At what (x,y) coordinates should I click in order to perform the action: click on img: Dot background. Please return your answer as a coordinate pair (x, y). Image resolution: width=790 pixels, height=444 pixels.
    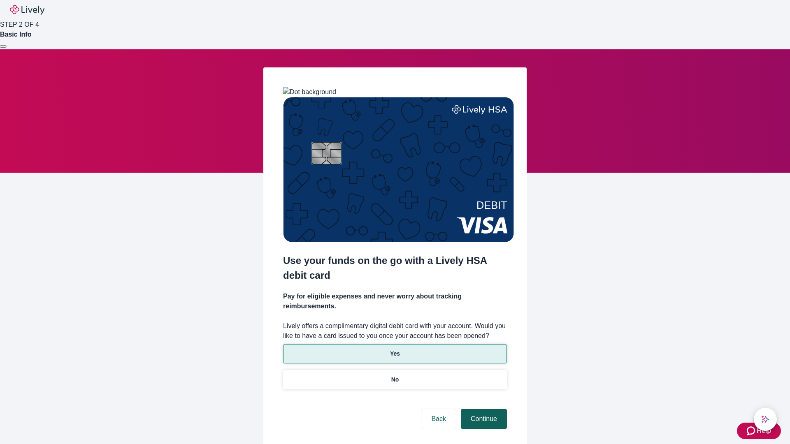
    Looking at the image, I should click on (309, 92).